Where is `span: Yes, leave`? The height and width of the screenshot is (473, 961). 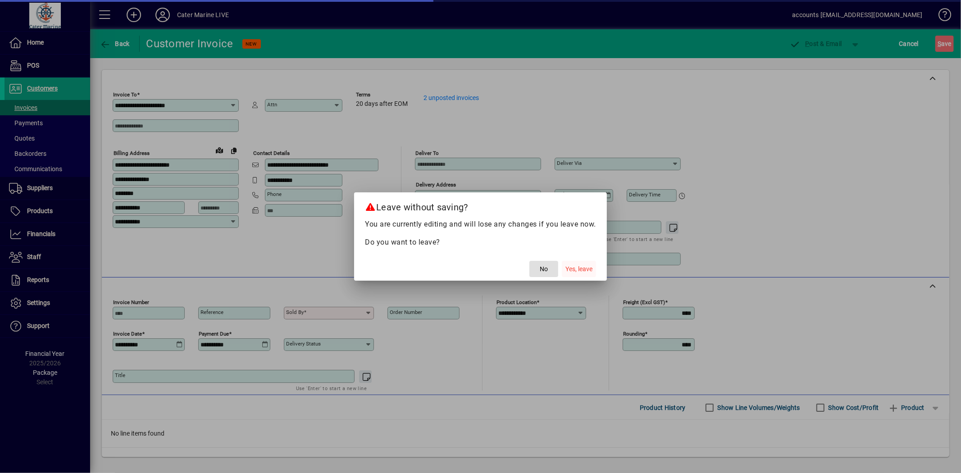 span: Yes, leave is located at coordinates (579, 269).